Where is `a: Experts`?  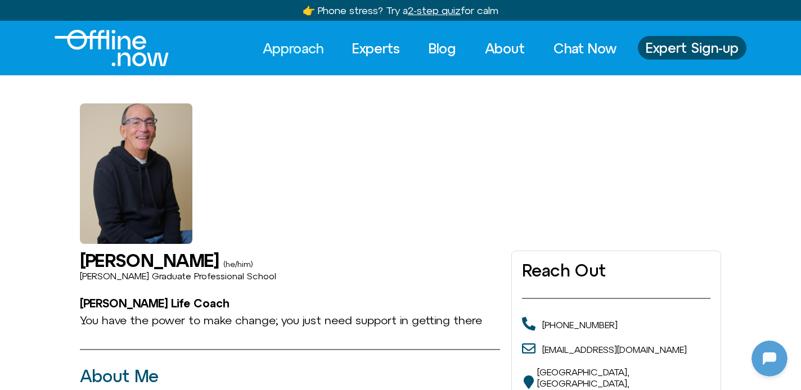 a: Experts is located at coordinates (376, 48).